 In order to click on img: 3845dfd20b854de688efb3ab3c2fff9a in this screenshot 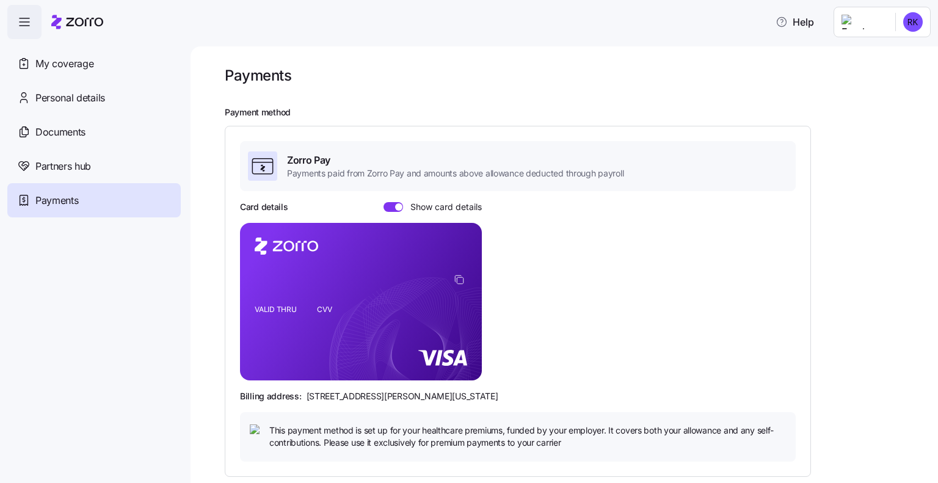, I will do `click(913, 22)`.